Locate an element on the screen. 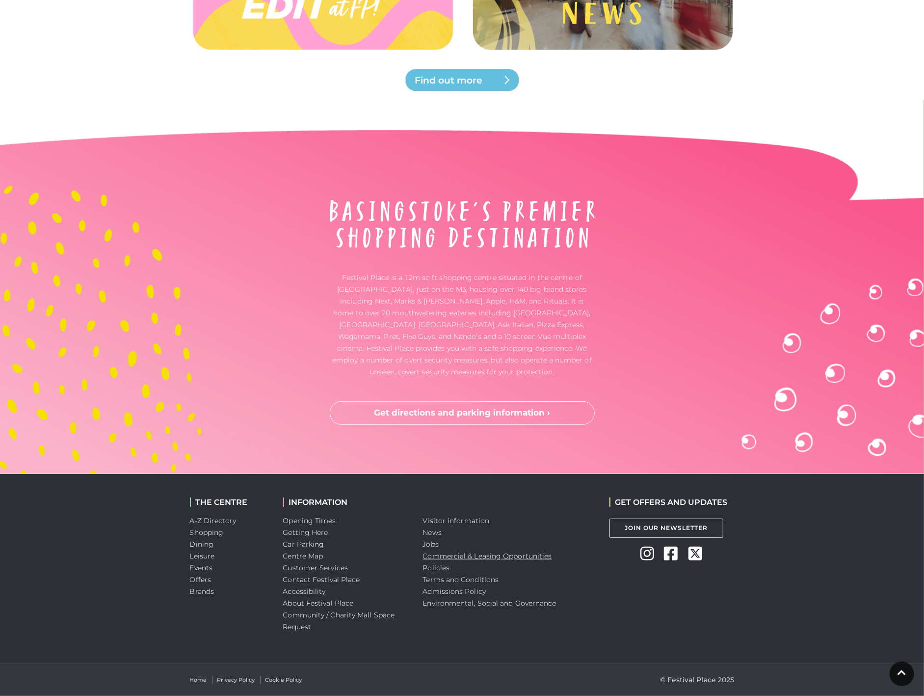 The height and width of the screenshot is (696, 924). a: Privacy Policy is located at coordinates (236, 679).